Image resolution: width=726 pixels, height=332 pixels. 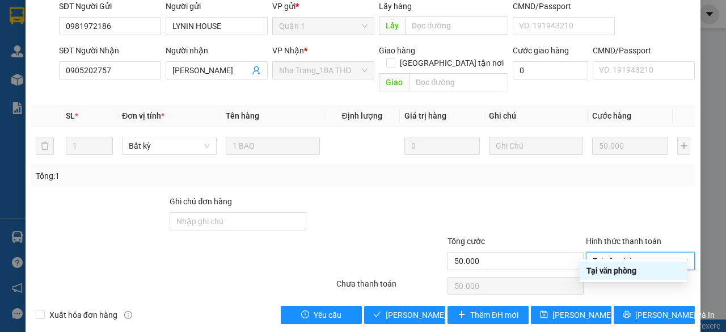 I want to click on span: Lấy, so click(x=392, y=26).